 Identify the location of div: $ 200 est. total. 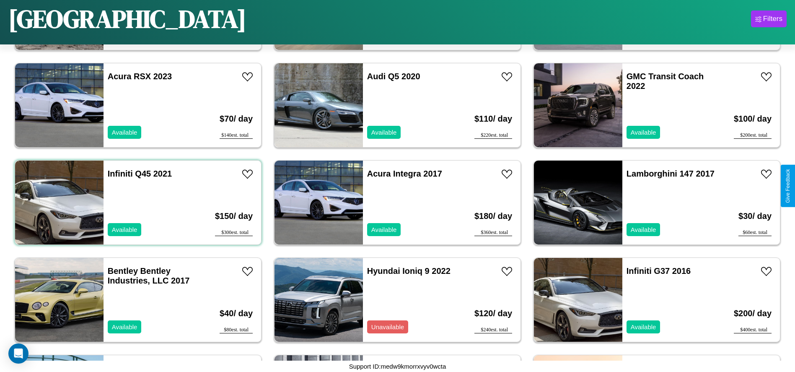
(752, 135).